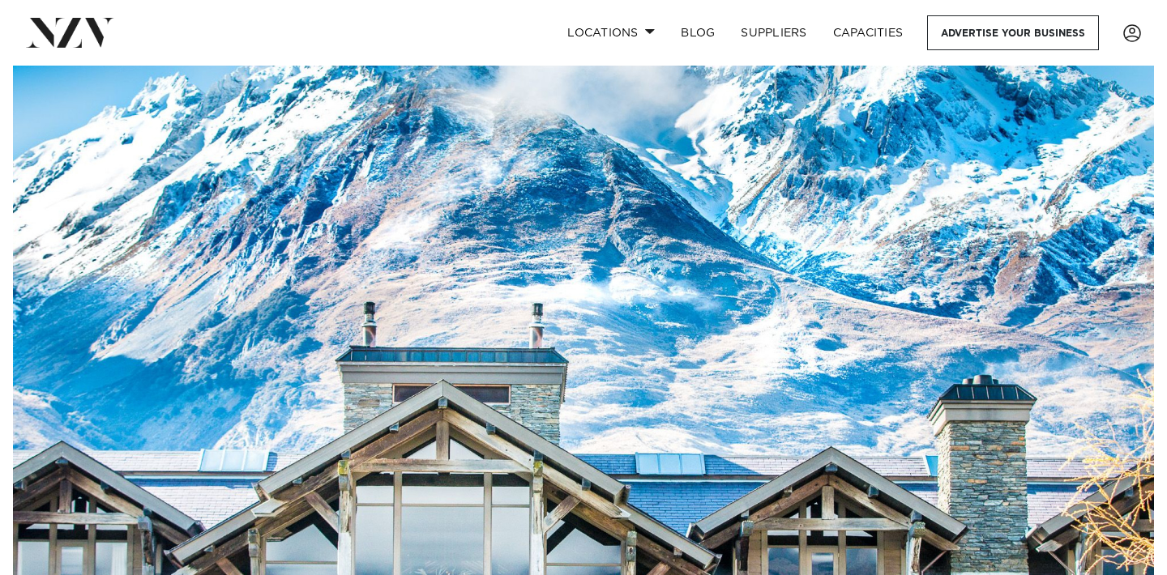 The height and width of the screenshot is (575, 1167). I want to click on img: nzv-logo.png, so click(70, 32).